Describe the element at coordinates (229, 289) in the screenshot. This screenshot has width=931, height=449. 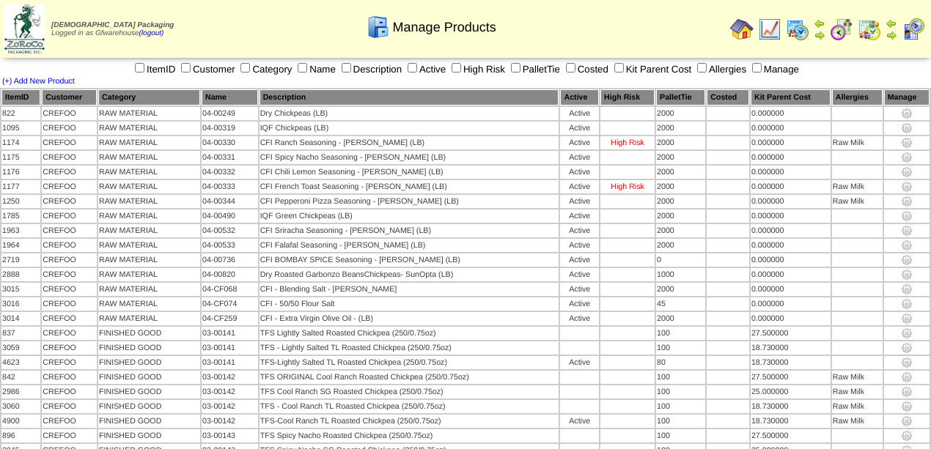
I see `td: 04-CF068` at that location.